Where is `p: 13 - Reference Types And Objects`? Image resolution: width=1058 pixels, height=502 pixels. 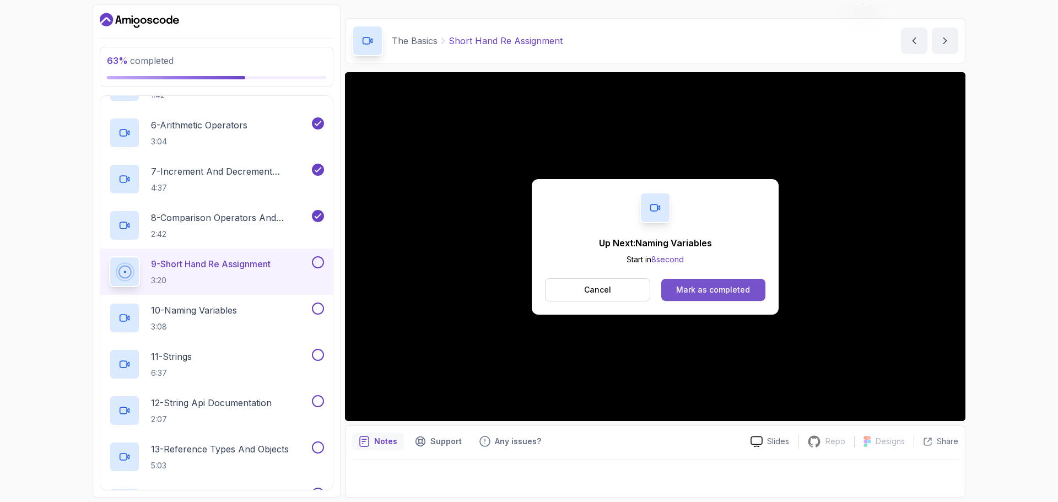
p: 13 - Reference Types And Objects is located at coordinates (220, 449).